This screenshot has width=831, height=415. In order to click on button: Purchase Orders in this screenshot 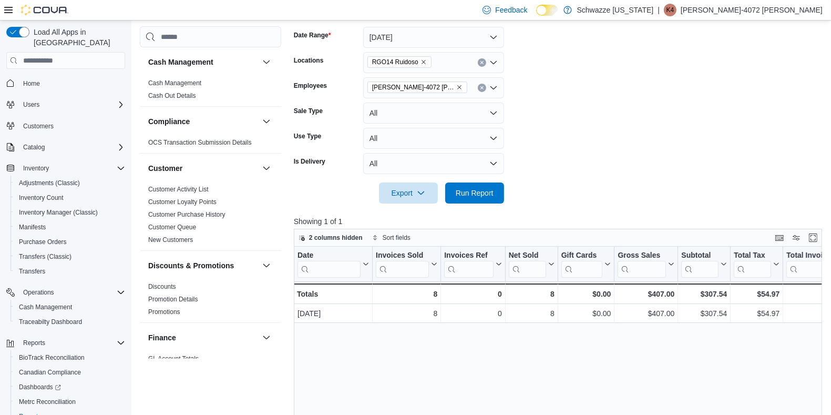, I will do `click(70, 242)`.